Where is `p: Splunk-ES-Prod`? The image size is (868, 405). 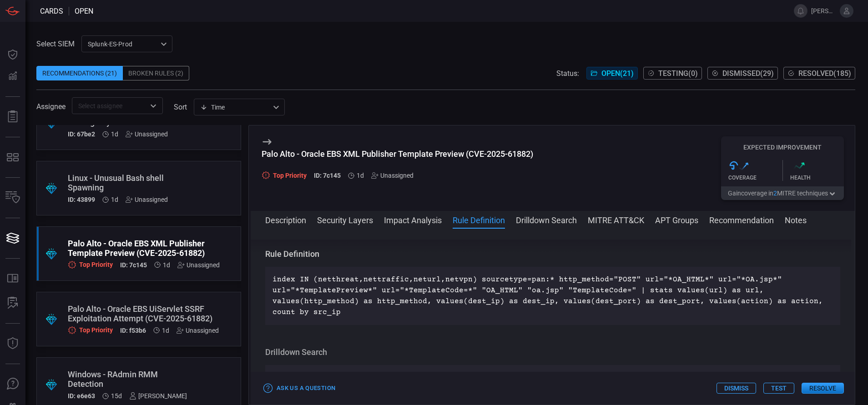 p: Splunk-ES-Prod is located at coordinates (123, 44).